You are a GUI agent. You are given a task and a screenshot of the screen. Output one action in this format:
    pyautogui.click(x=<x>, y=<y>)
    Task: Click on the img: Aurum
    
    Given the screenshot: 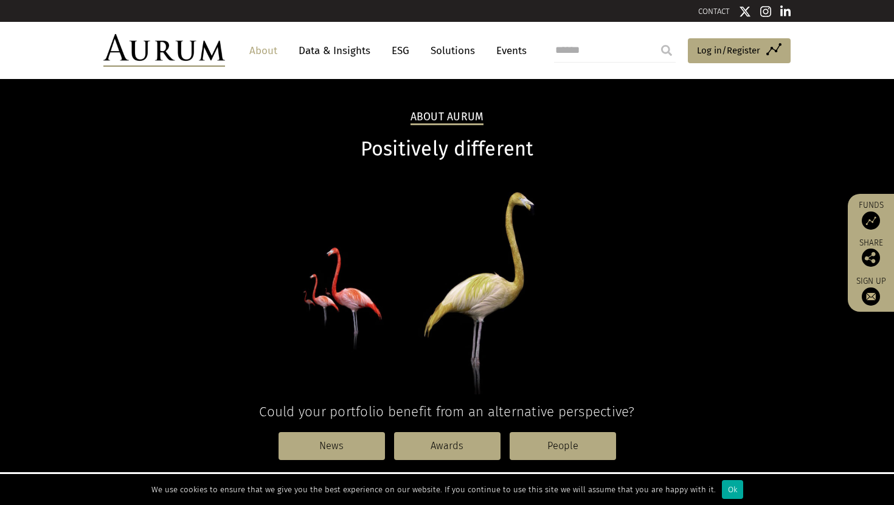 What is the action you would take?
    pyautogui.click(x=164, y=50)
    